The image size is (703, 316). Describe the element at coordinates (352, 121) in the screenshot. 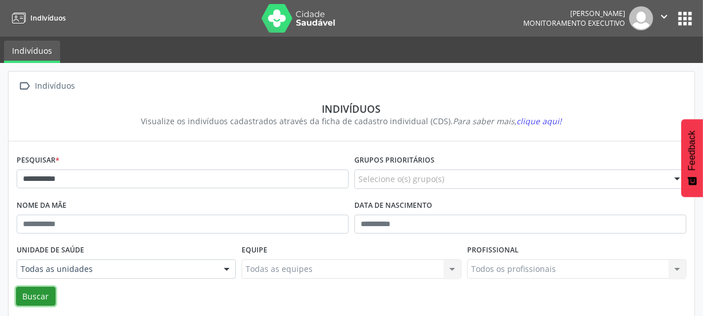

I see `div: Visualize os indivíduos cadastrados através da ficha de cadastro individual (CDS).` at that location.